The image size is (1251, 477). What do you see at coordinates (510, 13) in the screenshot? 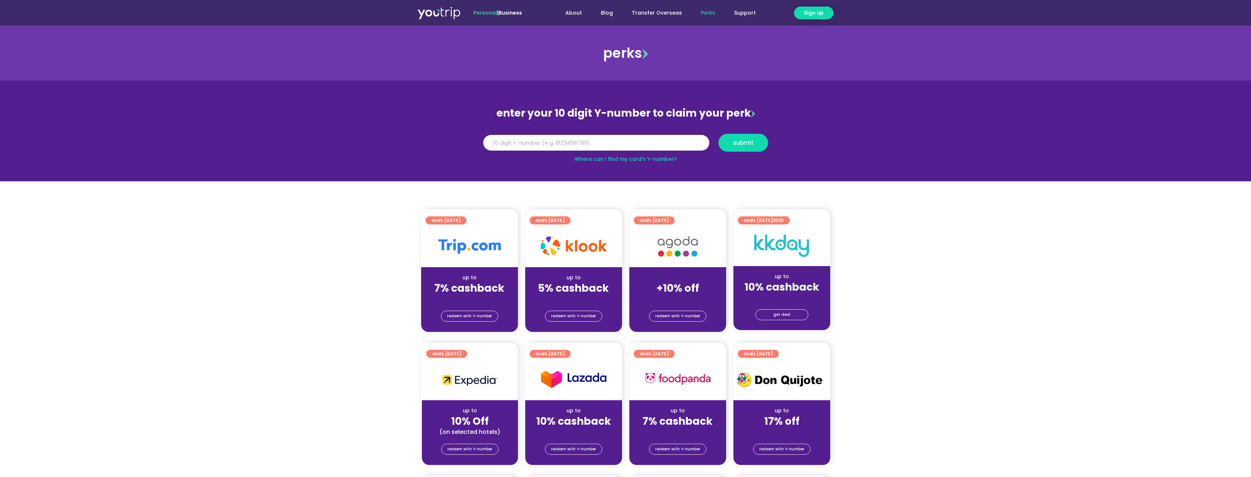
I see `a: Business` at bounding box center [510, 13].